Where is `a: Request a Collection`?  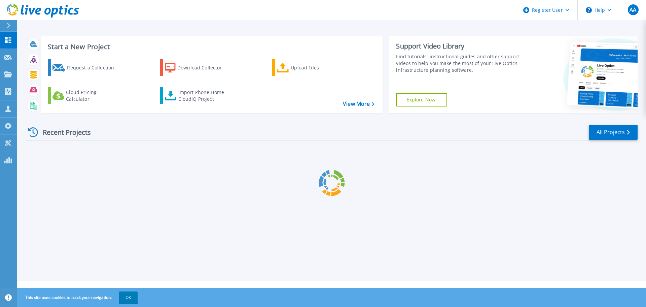
a: Request a Collection is located at coordinates (85, 68).